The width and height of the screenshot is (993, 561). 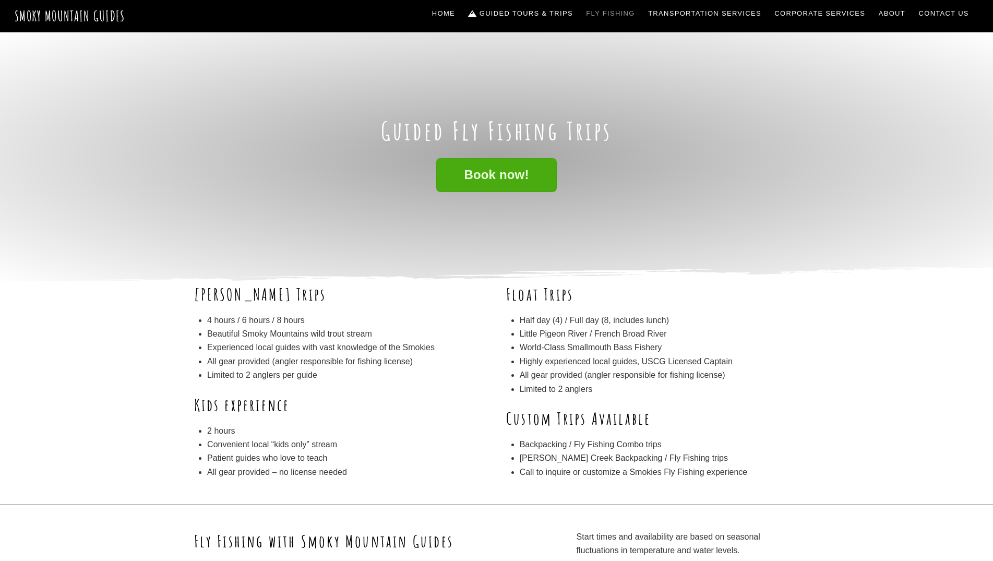 I want to click on li: World-Class Smallmouth Bass Fishery, so click(x=660, y=348).